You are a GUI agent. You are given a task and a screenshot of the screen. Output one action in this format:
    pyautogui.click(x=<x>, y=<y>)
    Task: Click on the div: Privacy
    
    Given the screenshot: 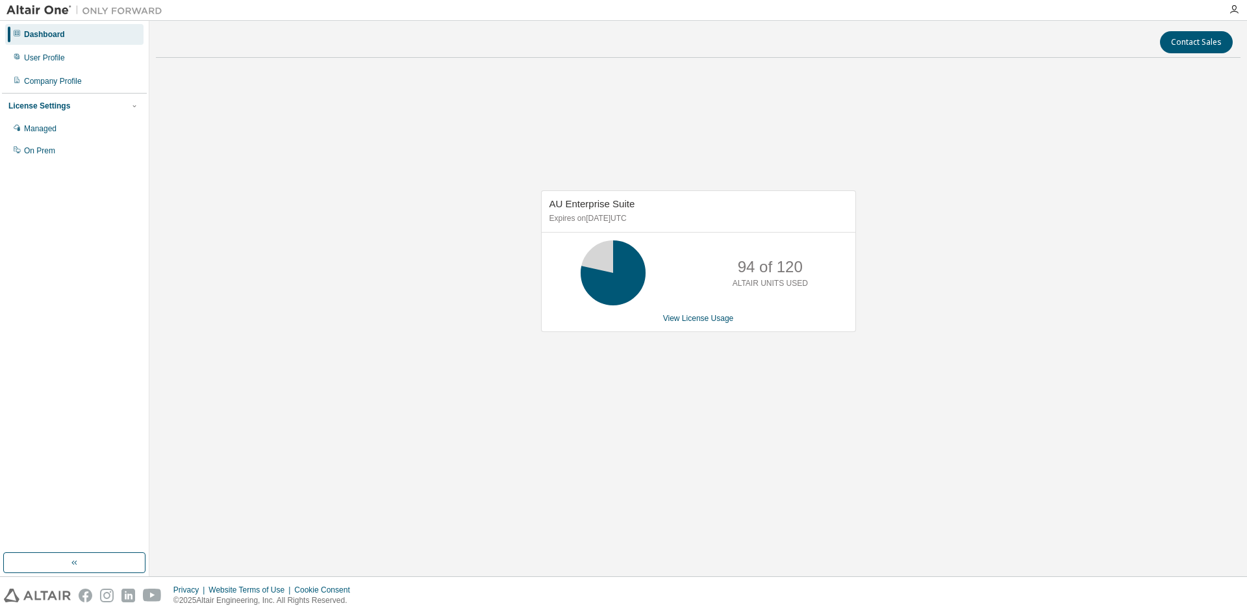 What is the action you would take?
    pyautogui.click(x=191, y=590)
    